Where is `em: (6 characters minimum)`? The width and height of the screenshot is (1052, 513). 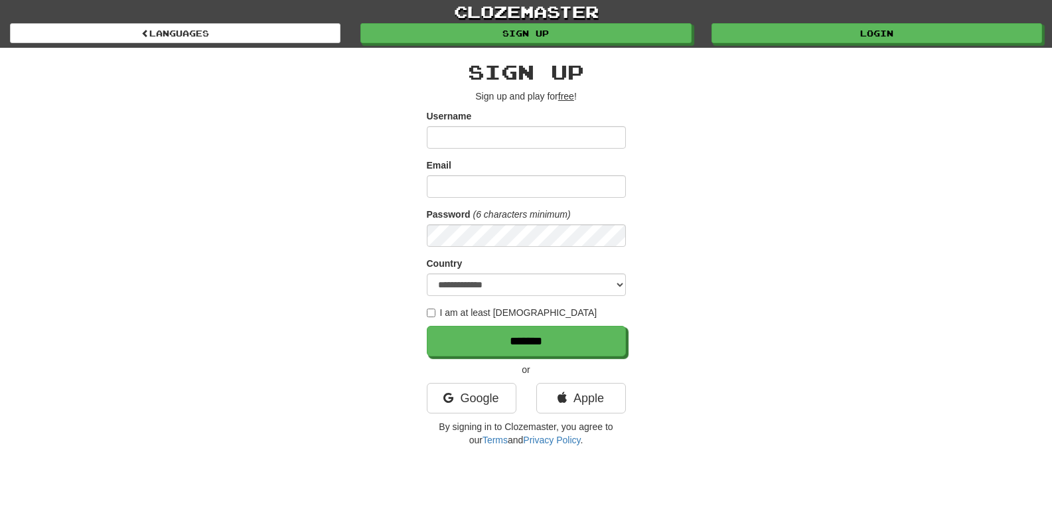
em: (6 characters minimum) is located at coordinates (522, 214).